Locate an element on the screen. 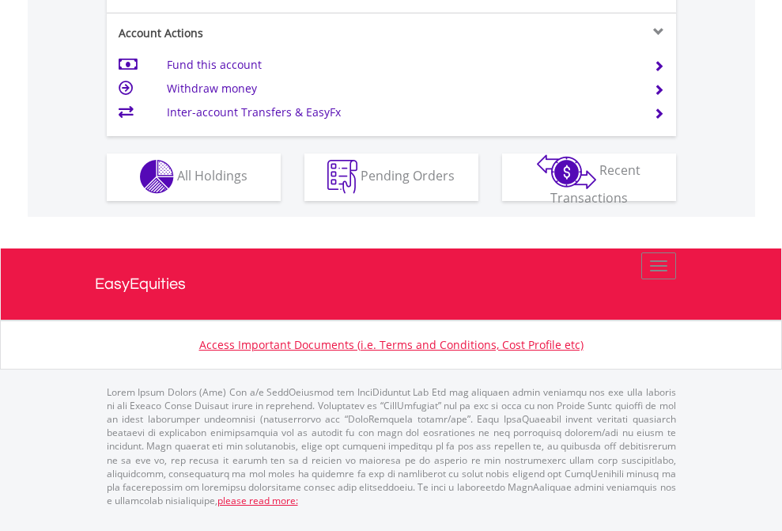  img: pending_instructions-wht.png is located at coordinates (343, 176).